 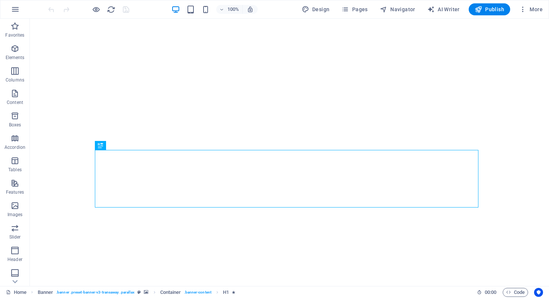 I want to click on p: Content, so click(x=15, y=102).